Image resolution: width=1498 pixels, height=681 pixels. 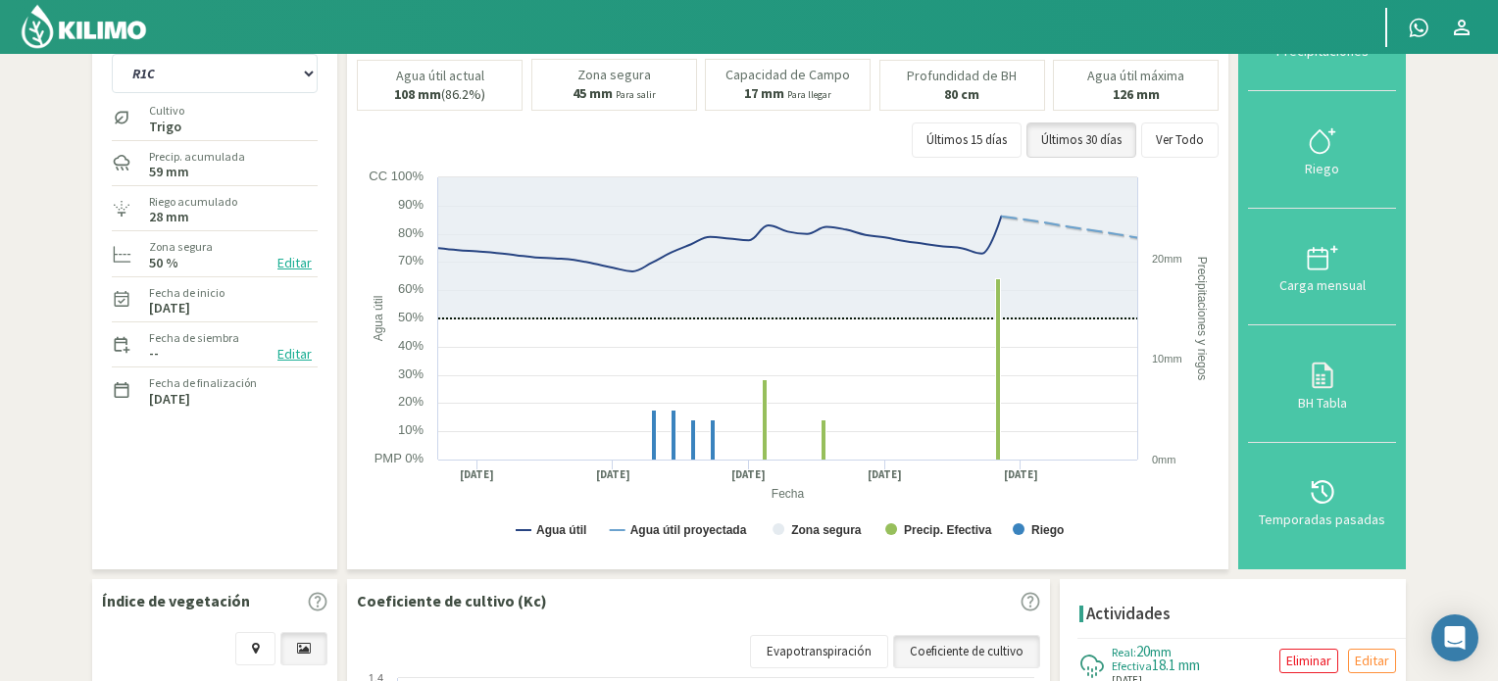 I want to click on text: Fecha, so click(x=788, y=495).